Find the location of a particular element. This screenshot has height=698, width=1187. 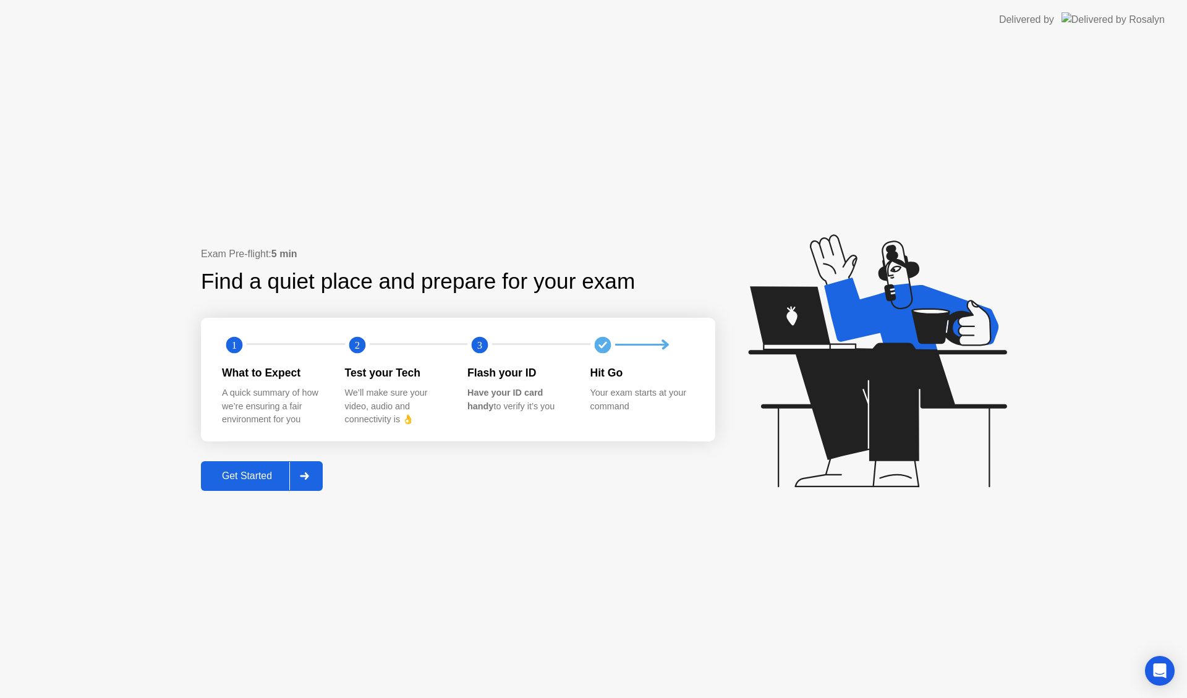

div: Get Started is located at coordinates (247, 476).